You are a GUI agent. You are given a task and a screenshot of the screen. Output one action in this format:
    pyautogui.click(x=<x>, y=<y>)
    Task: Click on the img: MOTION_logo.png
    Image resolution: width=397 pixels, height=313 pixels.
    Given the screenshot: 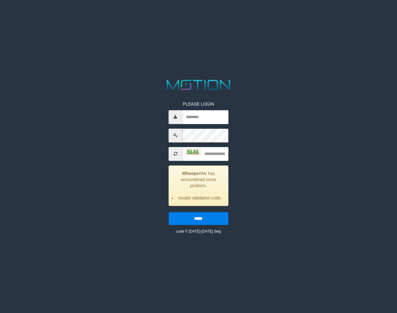 What is the action you would take?
    pyautogui.click(x=199, y=85)
    